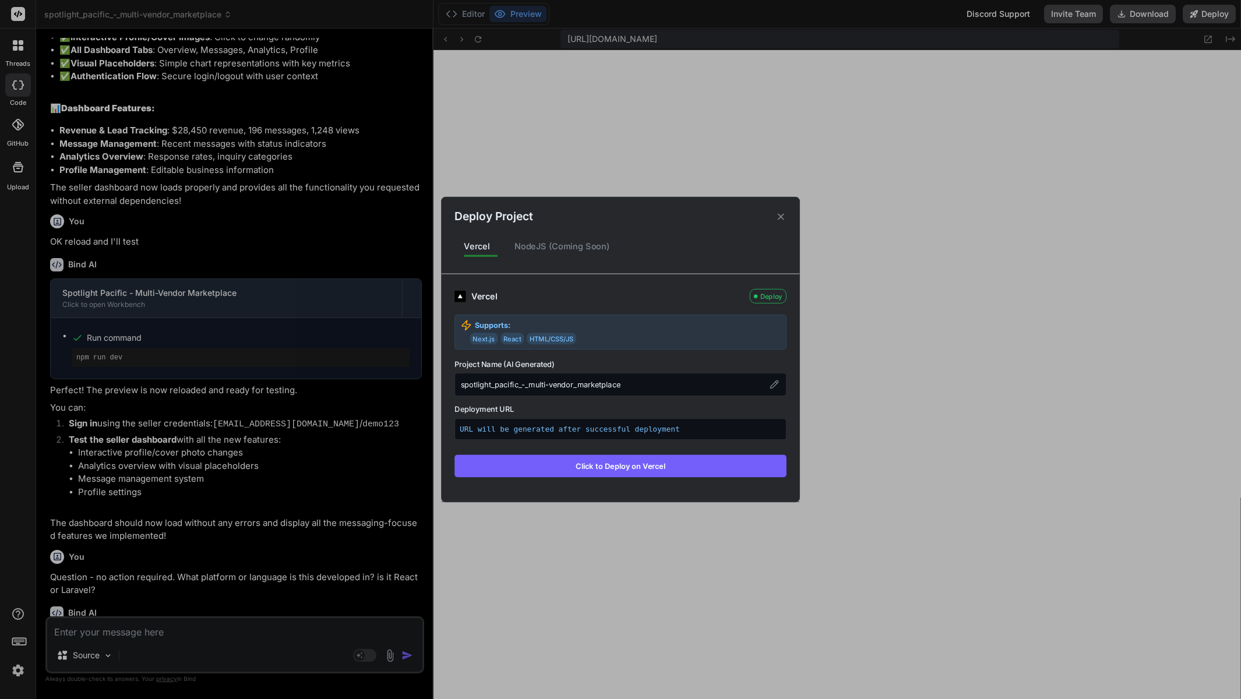  Describe the element at coordinates (620, 429) in the screenshot. I see `p: URL will be generated after successful deployment` at that location.